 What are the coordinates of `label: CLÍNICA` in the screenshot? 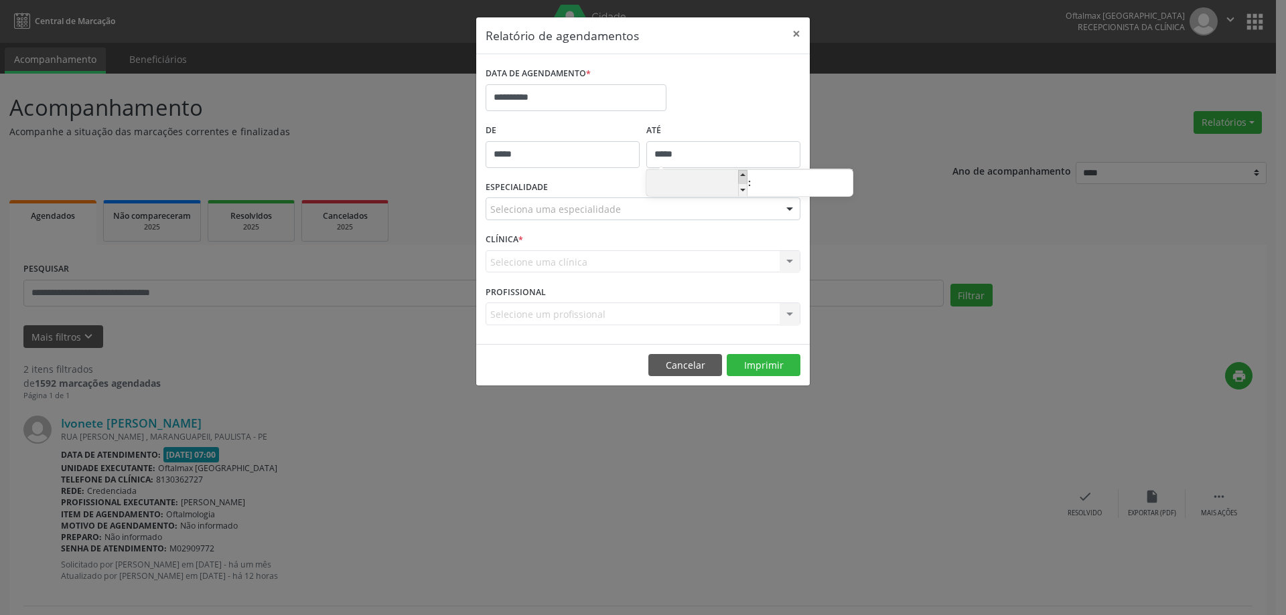 It's located at (504, 240).